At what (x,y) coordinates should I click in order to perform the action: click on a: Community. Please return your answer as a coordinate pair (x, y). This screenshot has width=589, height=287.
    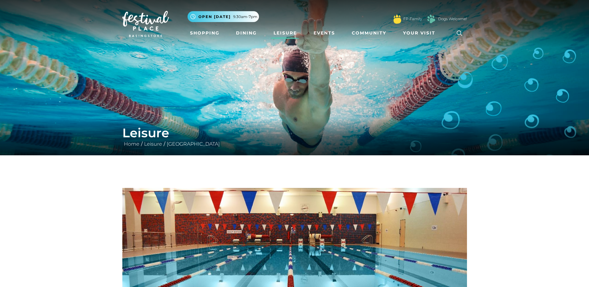
    Looking at the image, I should click on (369, 33).